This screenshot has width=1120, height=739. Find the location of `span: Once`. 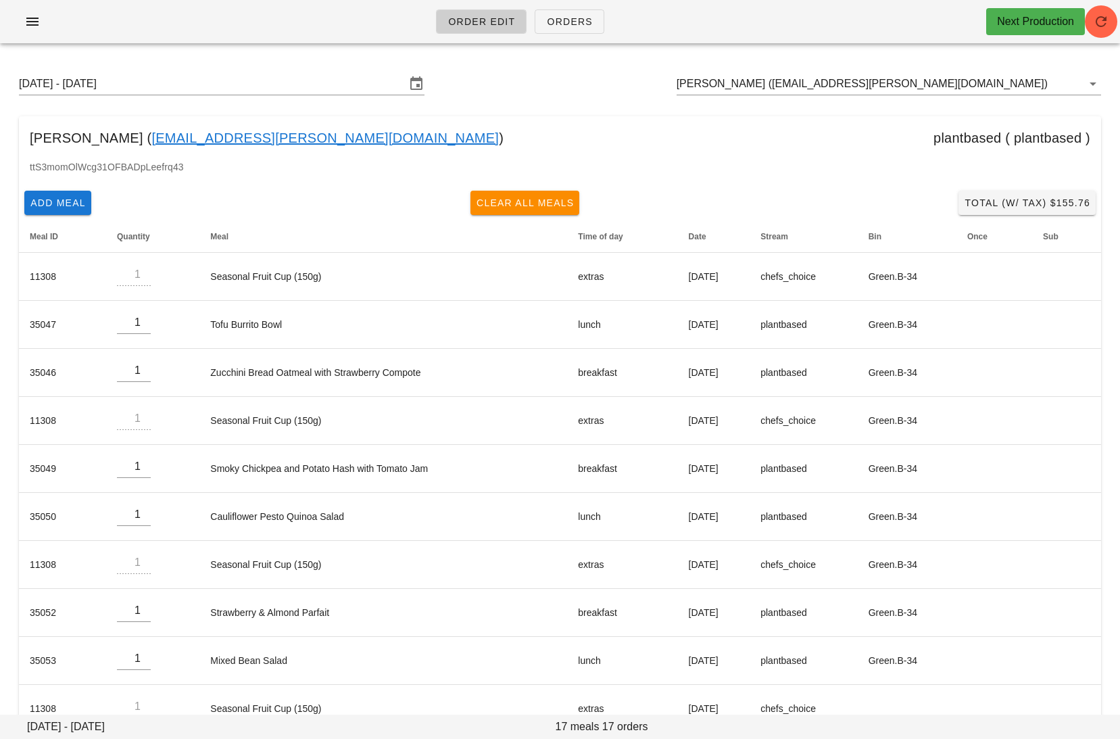

span: Once is located at coordinates (977, 237).